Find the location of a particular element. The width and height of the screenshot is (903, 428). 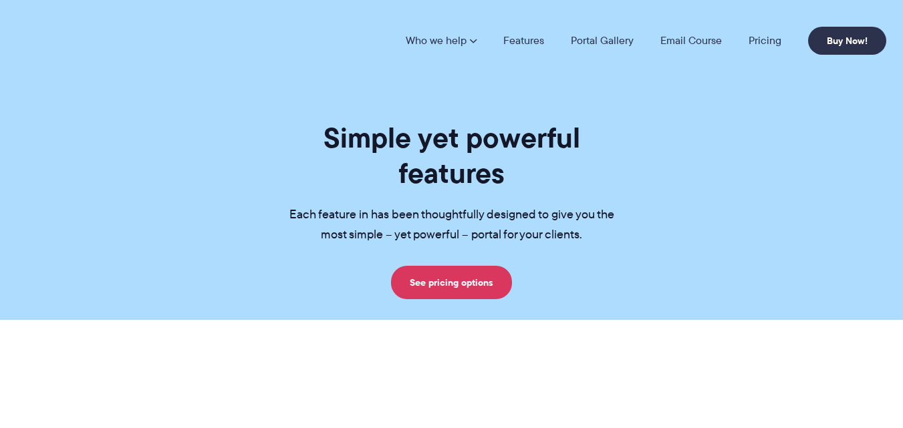

a: See pricing options is located at coordinates (451, 283).